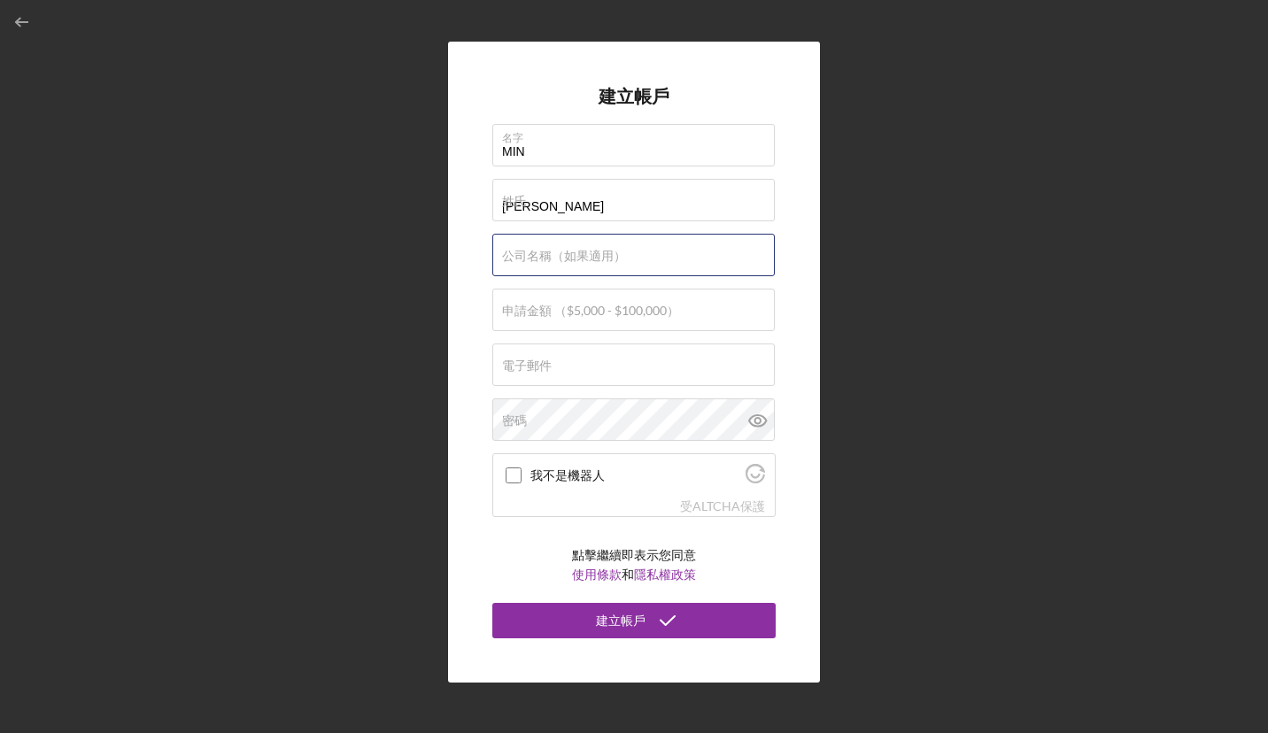  What do you see at coordinates (564, 256) in the screenshot?
I see `label: 公司名稱（如果適用）` at bounding box center [564, 256].